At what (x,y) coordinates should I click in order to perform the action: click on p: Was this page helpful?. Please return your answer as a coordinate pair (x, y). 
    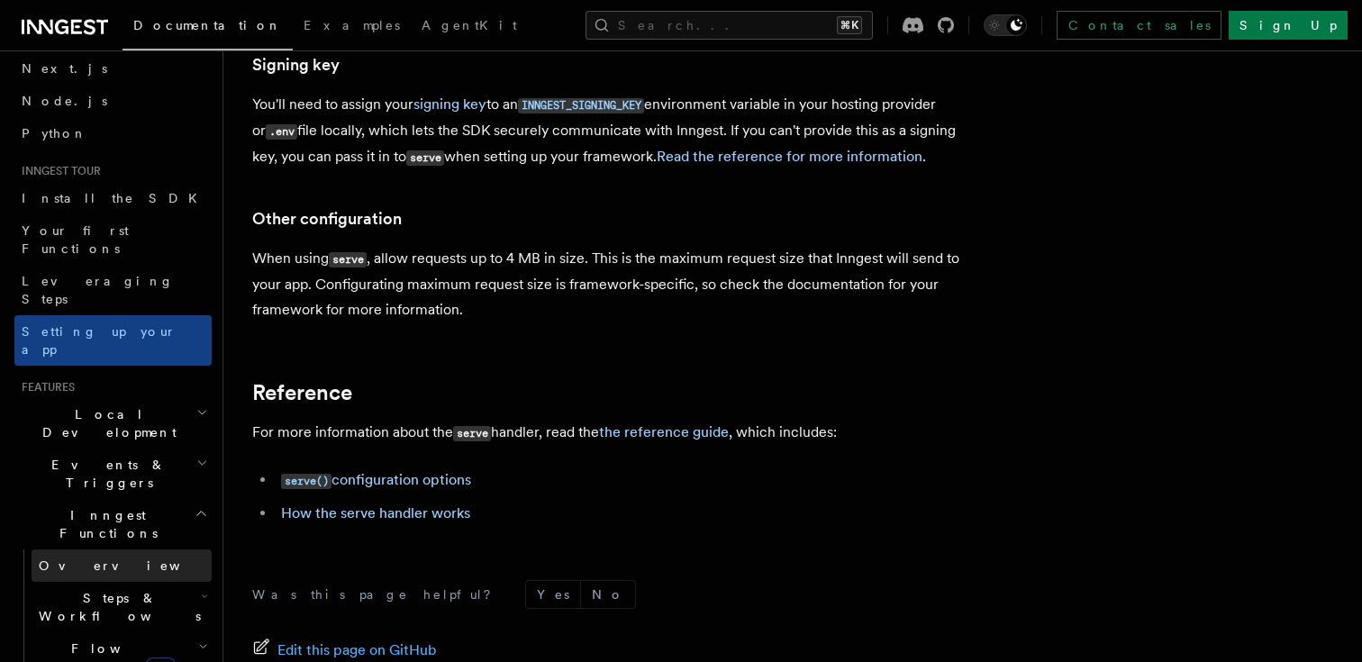
    Looking at the image, I should click on (377, 594).